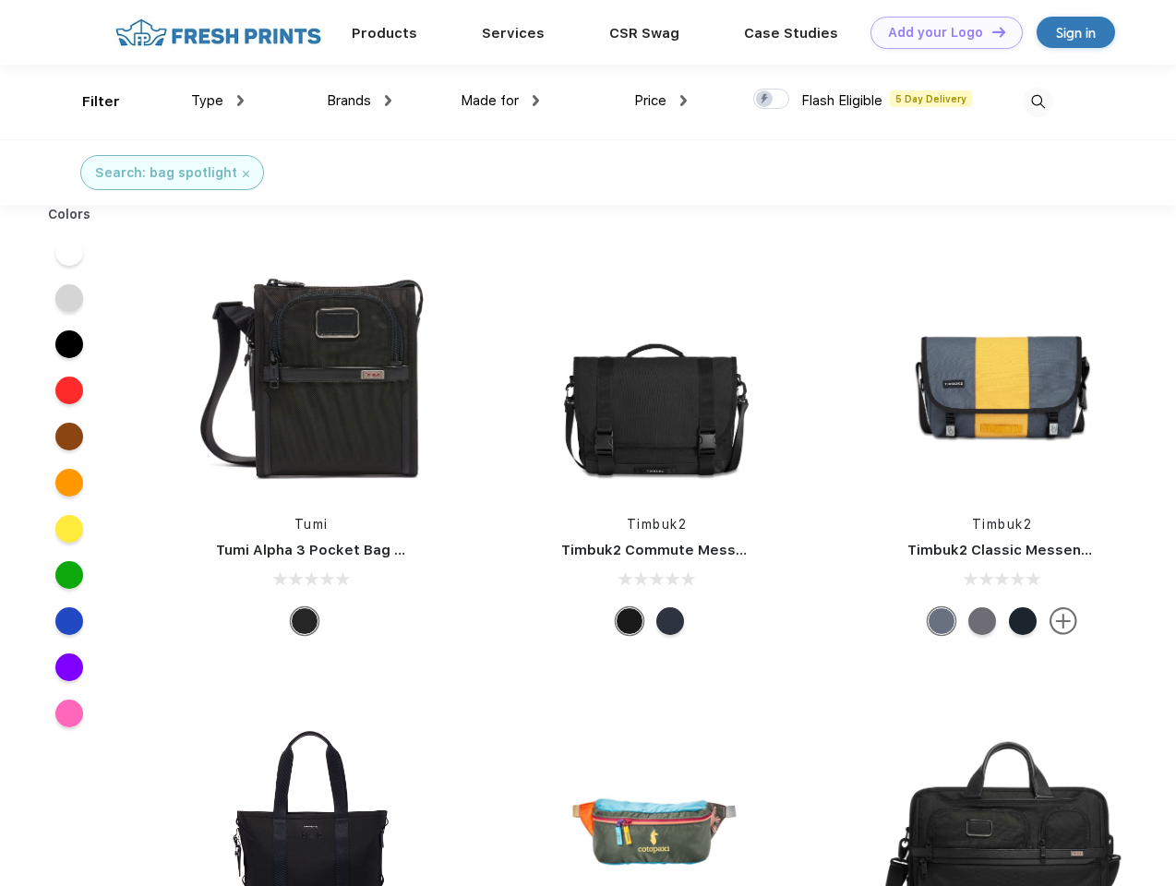 The height and width of the screenshot is (886, 1176). What do you see at coordinates (246, 174) in the screenshot?
I see `img: filter_cancel.svg` at bounding box center [246, 174].